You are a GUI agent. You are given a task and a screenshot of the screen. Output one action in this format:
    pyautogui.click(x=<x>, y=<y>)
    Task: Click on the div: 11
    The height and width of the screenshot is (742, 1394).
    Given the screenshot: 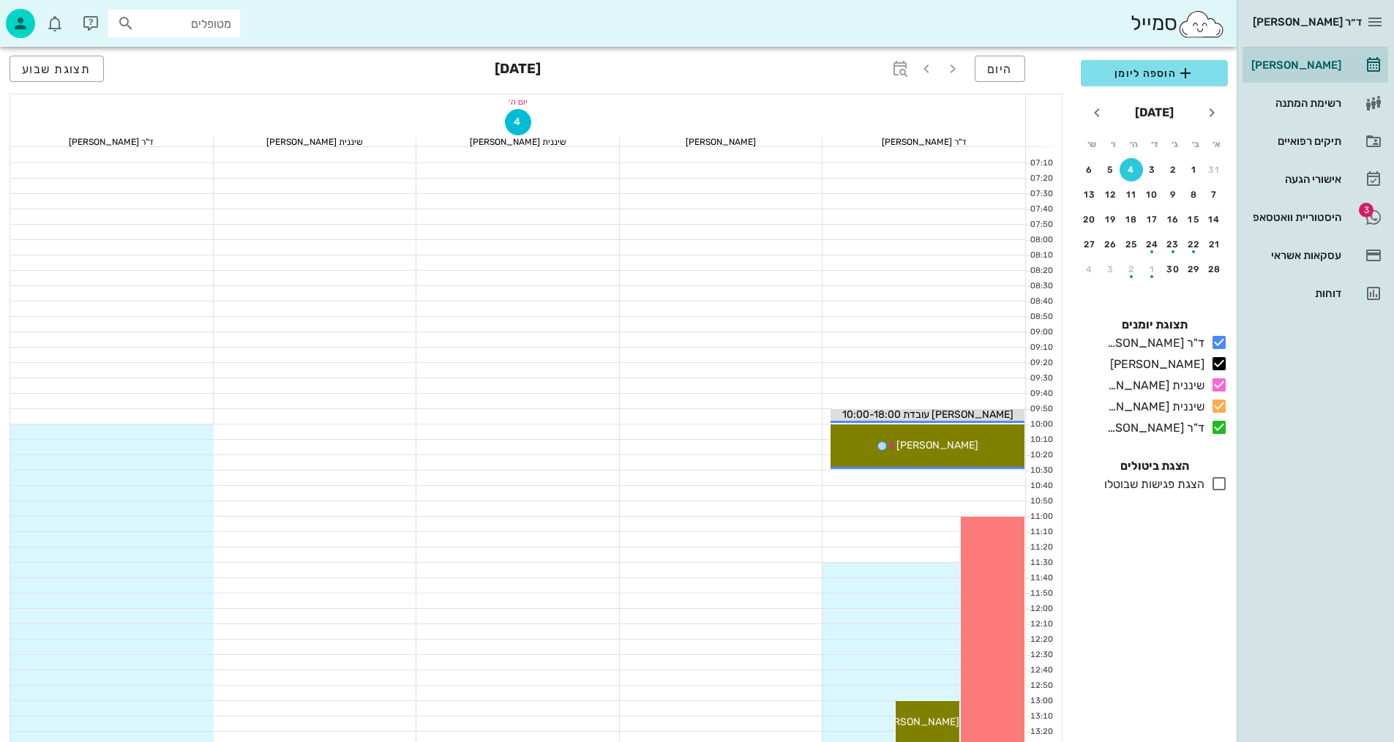 What is the action you would take?
    pyautogui.click(x=1132, y=195)
    